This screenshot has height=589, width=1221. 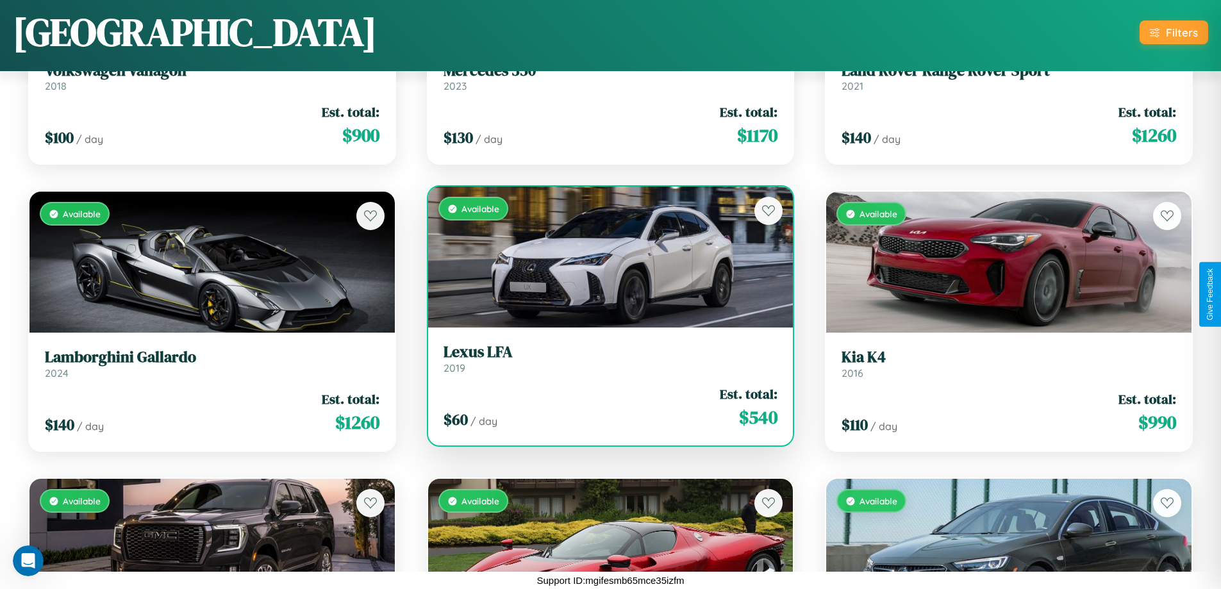 What do you see at coordinates (611, 77) in the screenshot?
I see `a: Mercedes 3502023` at bounding box center [611, 77].